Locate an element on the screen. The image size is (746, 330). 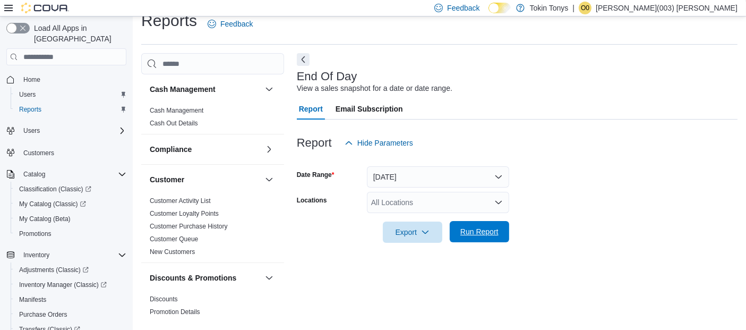
button: Customers is located at coordinates (66, 152).